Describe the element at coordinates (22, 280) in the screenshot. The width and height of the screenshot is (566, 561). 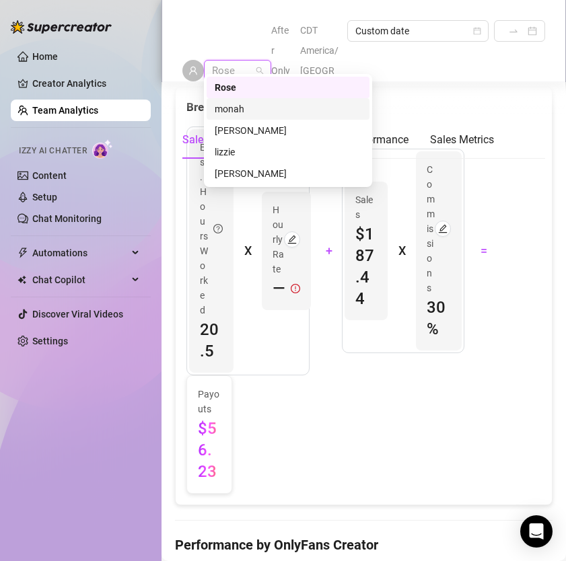
I see `img: Chat Copilot` at that location.